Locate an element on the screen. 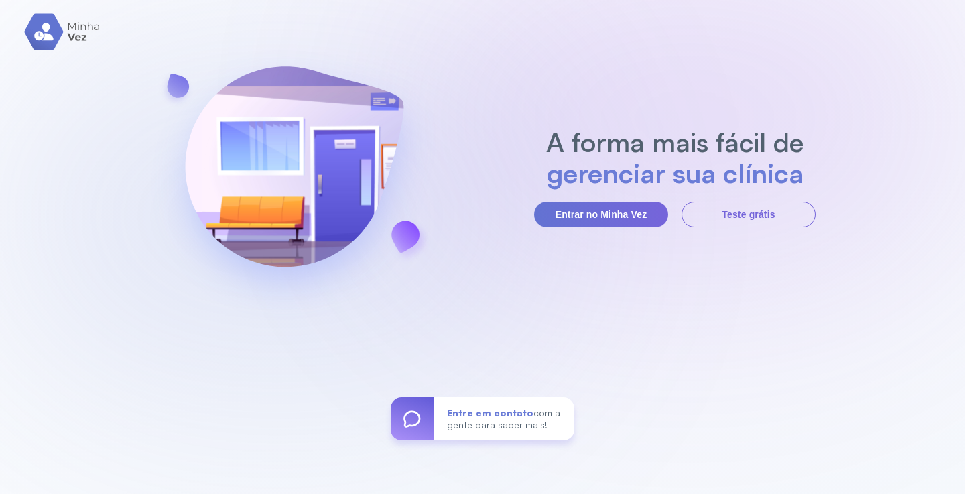  button: Entrar no Minha Vez is located at coordinates (601, 214).